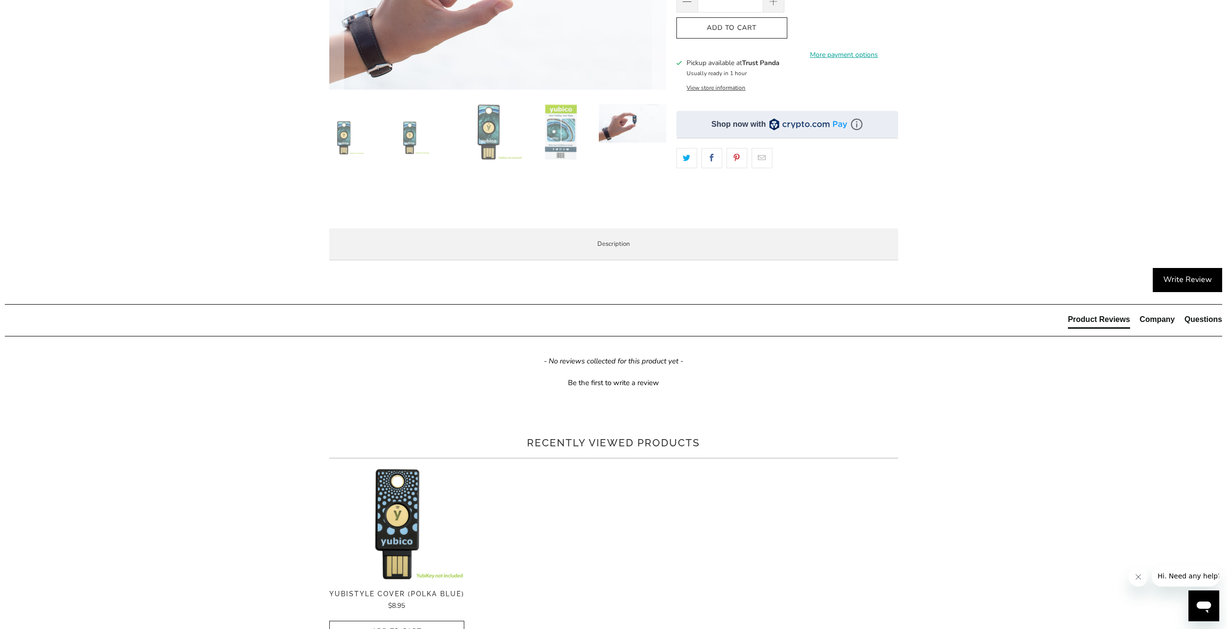  I want to click on label: Description, so click(614, 244).